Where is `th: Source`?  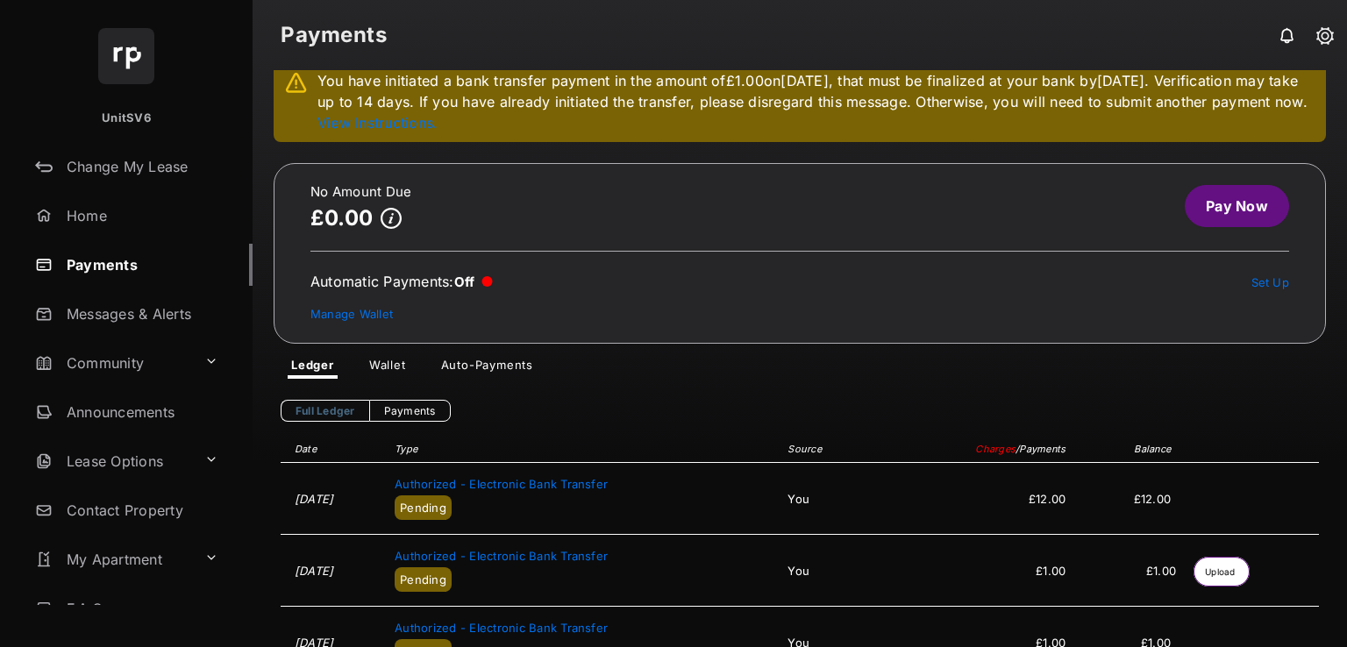 th: Source is located at coordinates (835, 449).